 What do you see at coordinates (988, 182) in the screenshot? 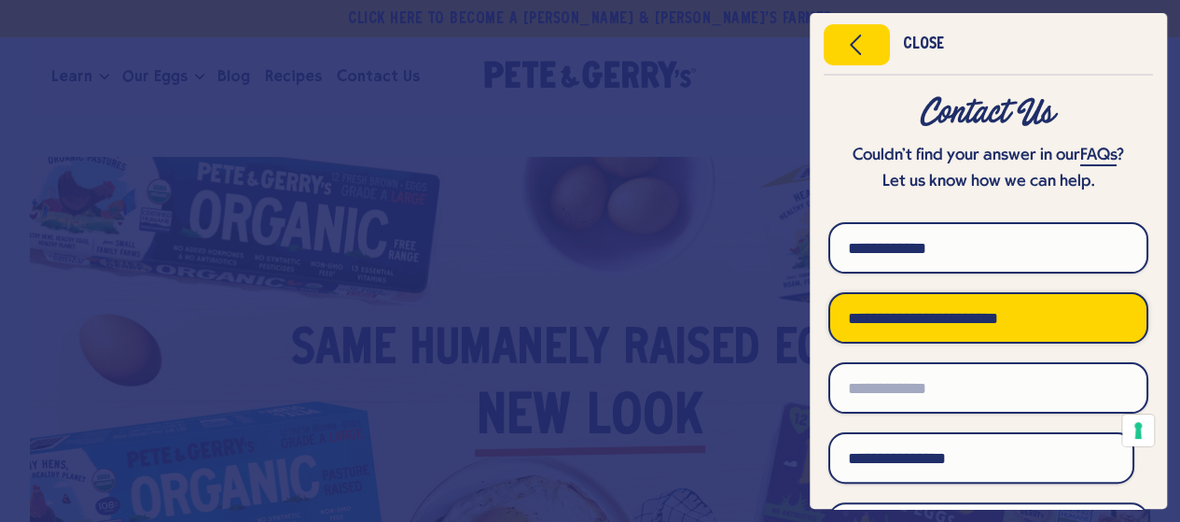
I see `p: Let us know how we can help.` at bounding box center [988, 182].